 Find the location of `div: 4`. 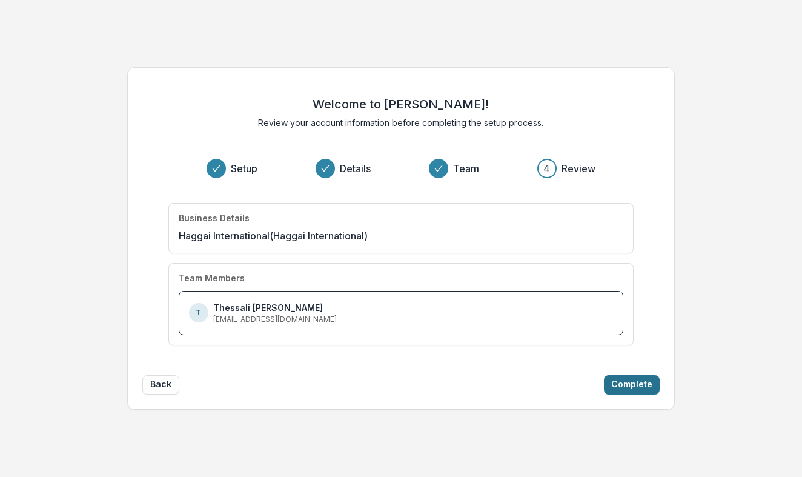

div: 4 is located at coordinates (546, 168).